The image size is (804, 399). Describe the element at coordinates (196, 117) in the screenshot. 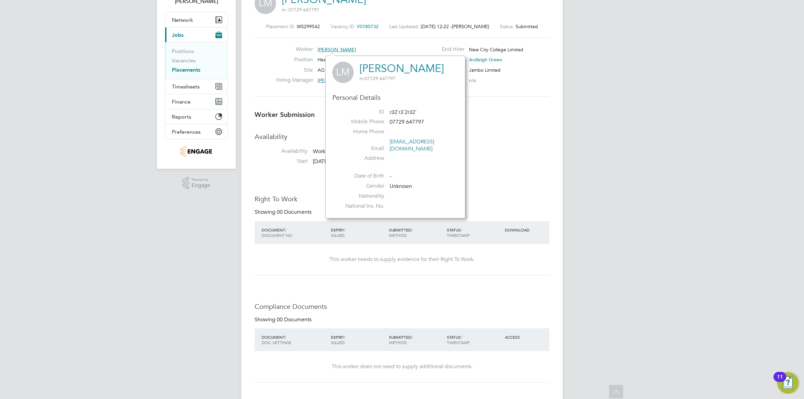

I see `button: Reports` at that location.